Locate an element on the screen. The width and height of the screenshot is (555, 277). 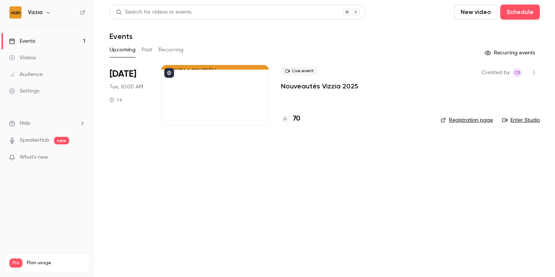
span: new is located at coordinates (62, 140).